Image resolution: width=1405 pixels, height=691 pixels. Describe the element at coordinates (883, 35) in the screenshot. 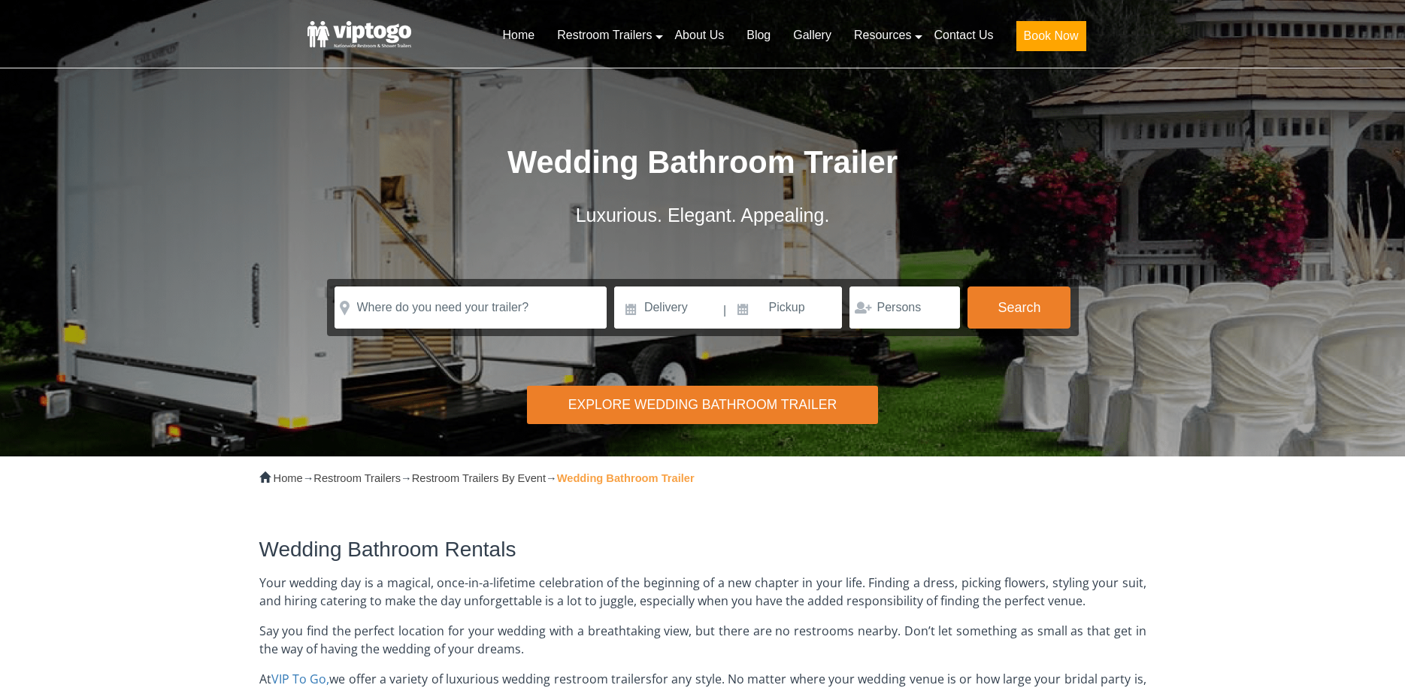

I see `a: Resources` at that location.